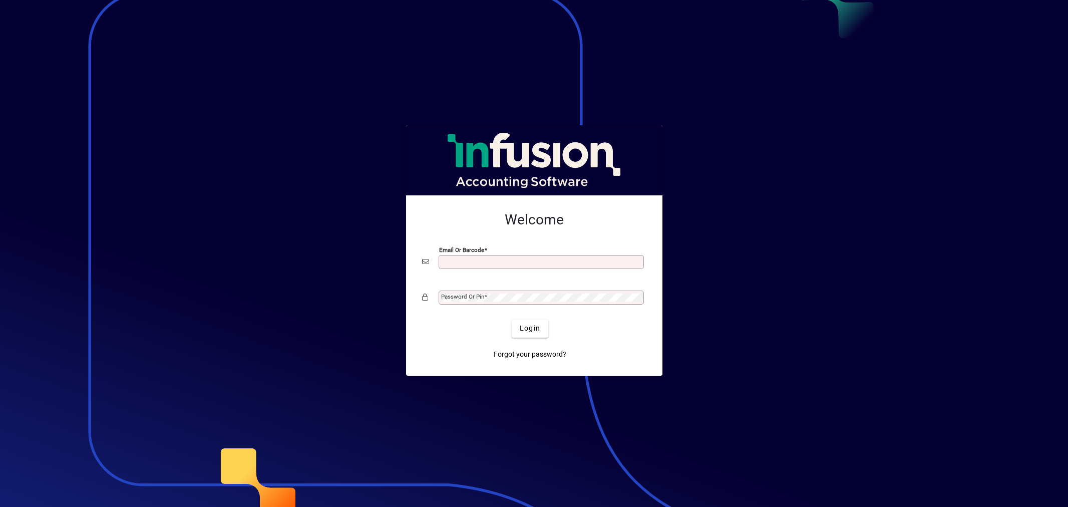 The width and height of the screenshot is (1068, 507). Describe the element at coordinates (462, 249) in the screenshot. I see `mat-label: Email or Barcode` at that location.